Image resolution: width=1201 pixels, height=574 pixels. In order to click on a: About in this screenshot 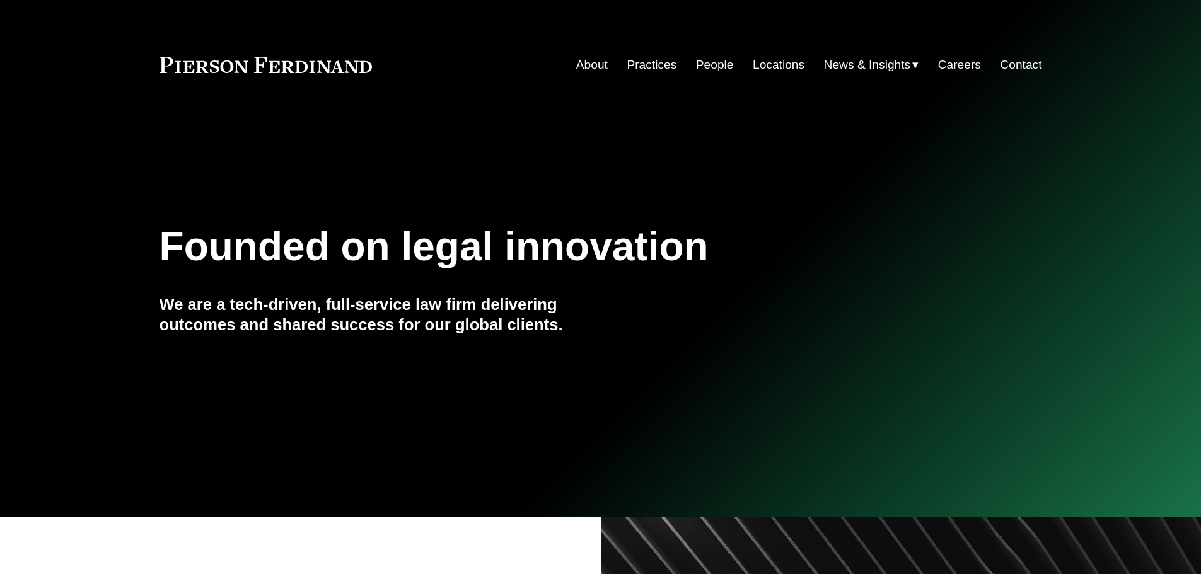, I will do `click(592, 65)`.